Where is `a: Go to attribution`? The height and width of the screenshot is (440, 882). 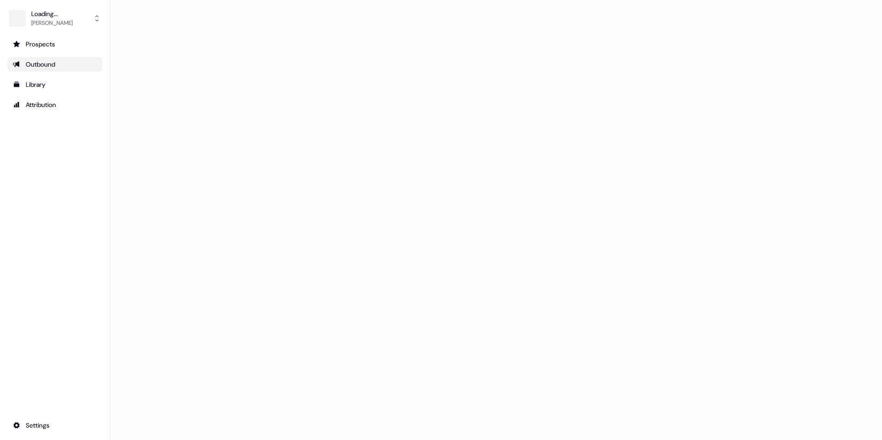 a: Go to attribution is located at coordinates (55, 105).